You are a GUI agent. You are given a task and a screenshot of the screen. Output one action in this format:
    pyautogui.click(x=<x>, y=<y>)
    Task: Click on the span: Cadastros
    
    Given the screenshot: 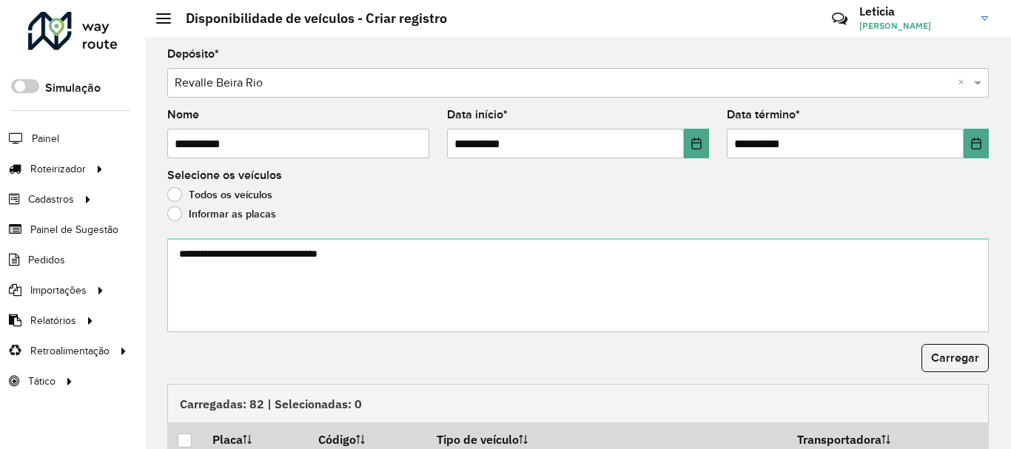 What is the action you would take?
    pyautogui.click(x=51, y=199)
    